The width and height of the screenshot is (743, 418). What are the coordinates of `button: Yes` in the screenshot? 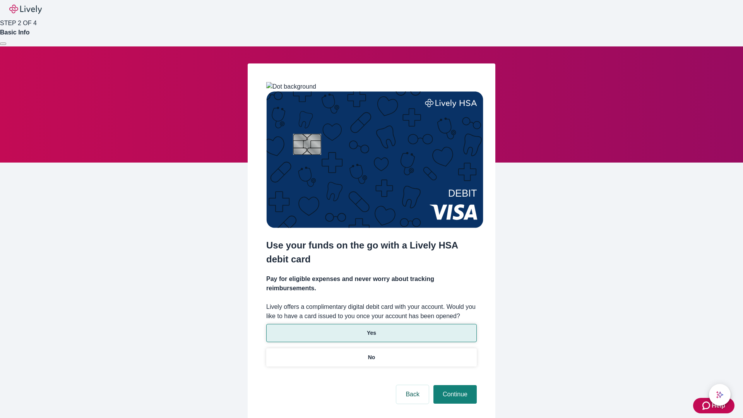 It's located at (372, 333).